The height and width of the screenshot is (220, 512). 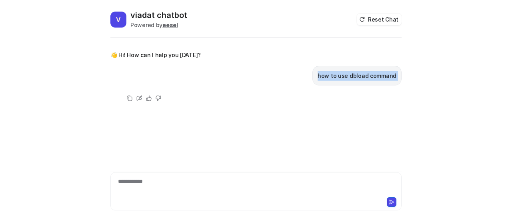 I want to click on span: V, so click(x=118, y=20).